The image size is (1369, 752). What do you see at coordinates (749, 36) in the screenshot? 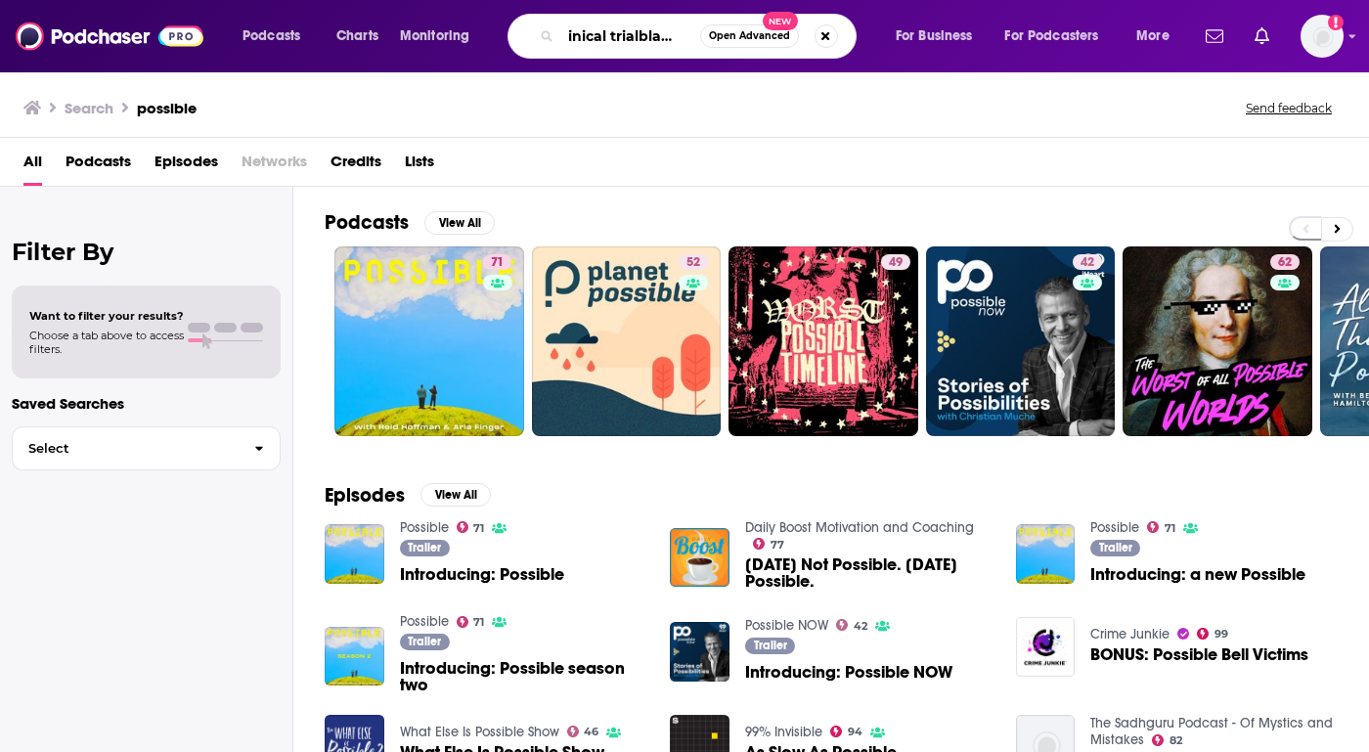
I see `button: Open AdvancedNew` at bounding box center [749, 36].